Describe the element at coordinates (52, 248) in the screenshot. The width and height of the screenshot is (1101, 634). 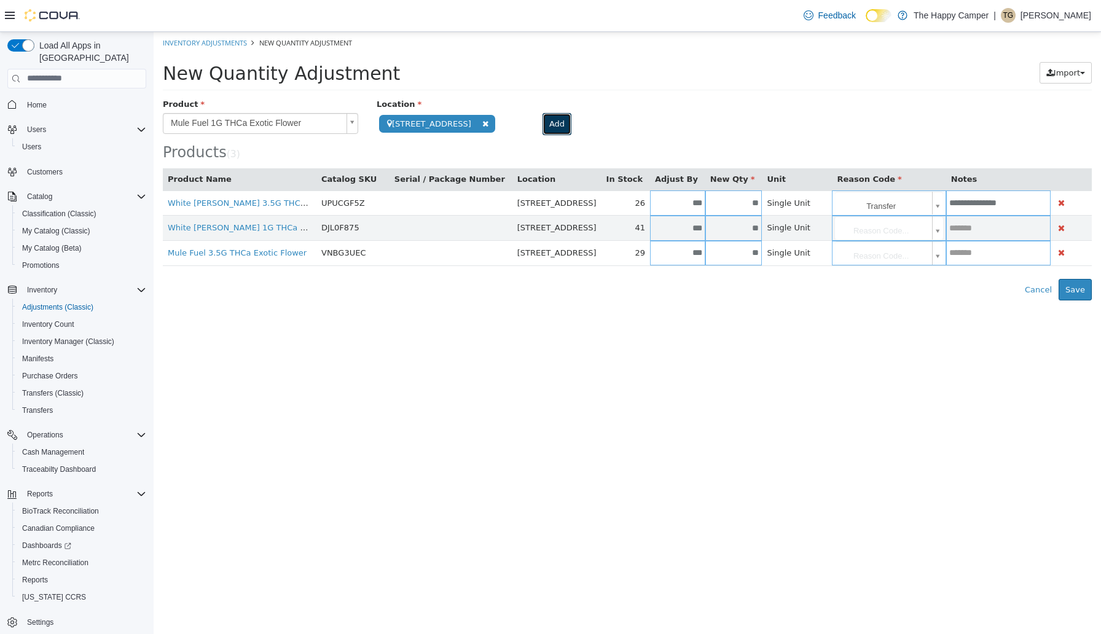
I see `a: My Catalog (Beta)` at that location.